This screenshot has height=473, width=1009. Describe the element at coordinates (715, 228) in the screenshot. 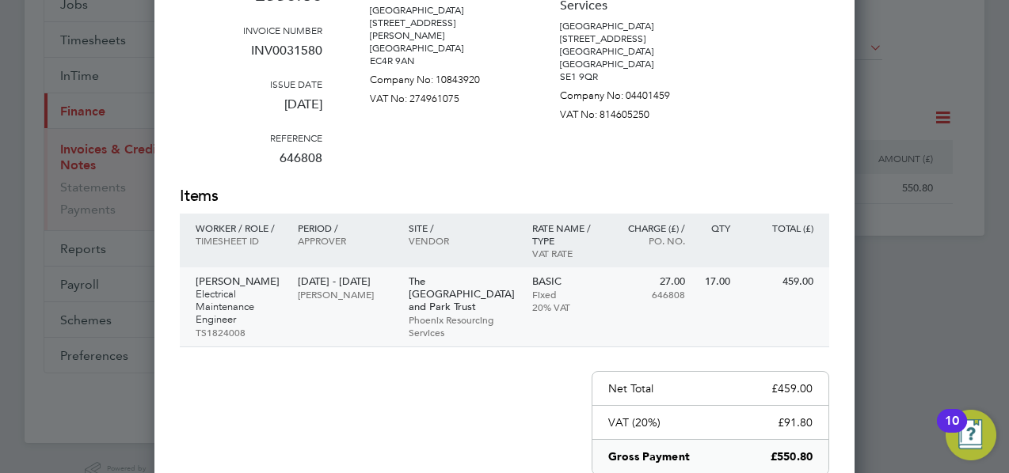

I see `p: QTY` at that location.